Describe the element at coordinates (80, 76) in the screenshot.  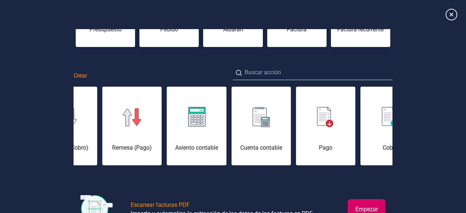
I see `span: Crear` at that location.